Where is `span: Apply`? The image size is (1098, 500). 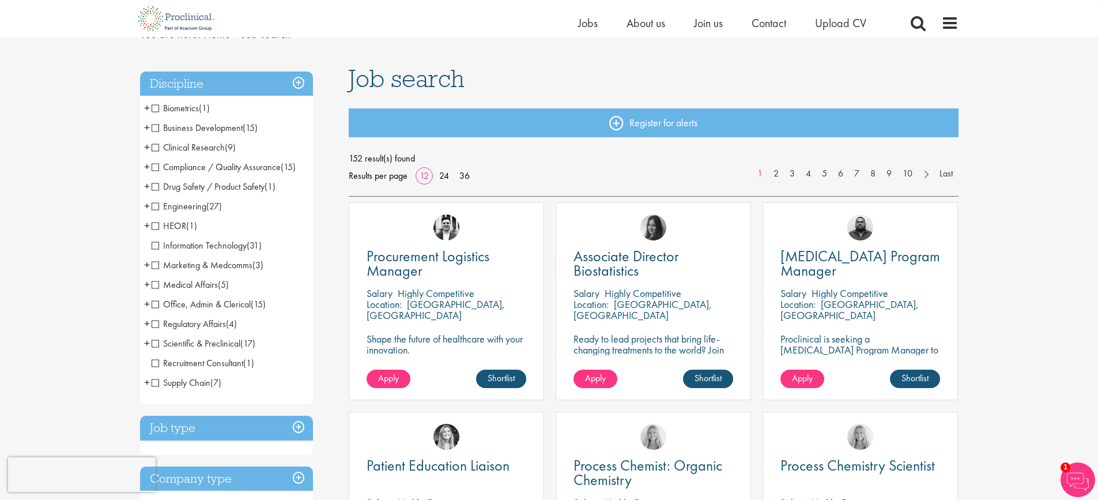 span: Apply is located at coordinates (802, 377).